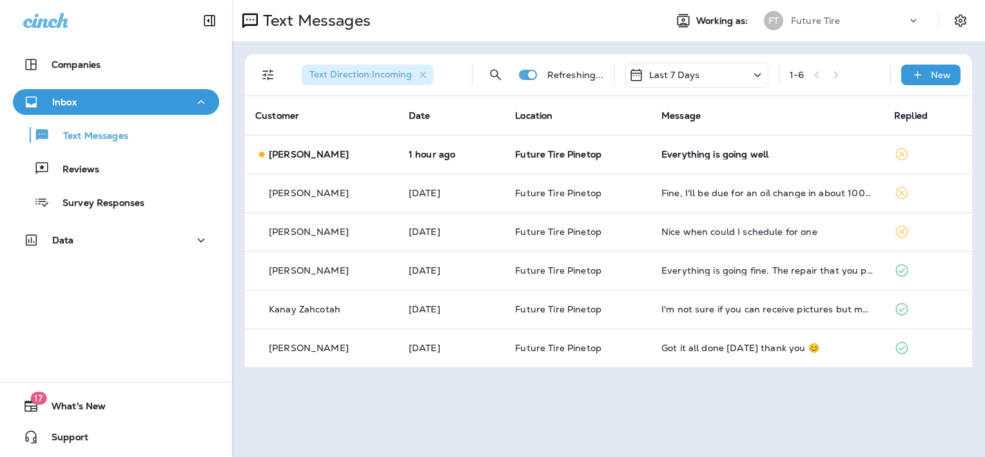  Describe the element at coordinates (681, 115) in the screenshot. I see `span: Message` at that location.